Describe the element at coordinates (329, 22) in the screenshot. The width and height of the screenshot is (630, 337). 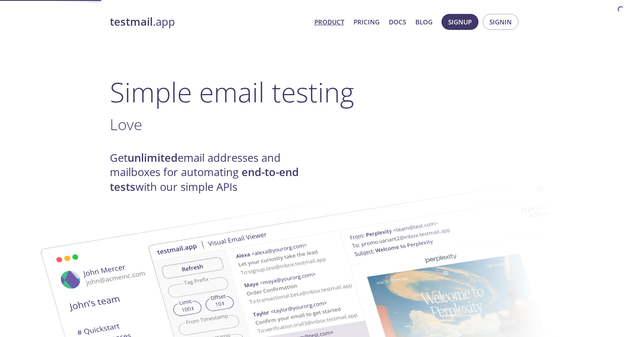
I see `a: Product` at that location.